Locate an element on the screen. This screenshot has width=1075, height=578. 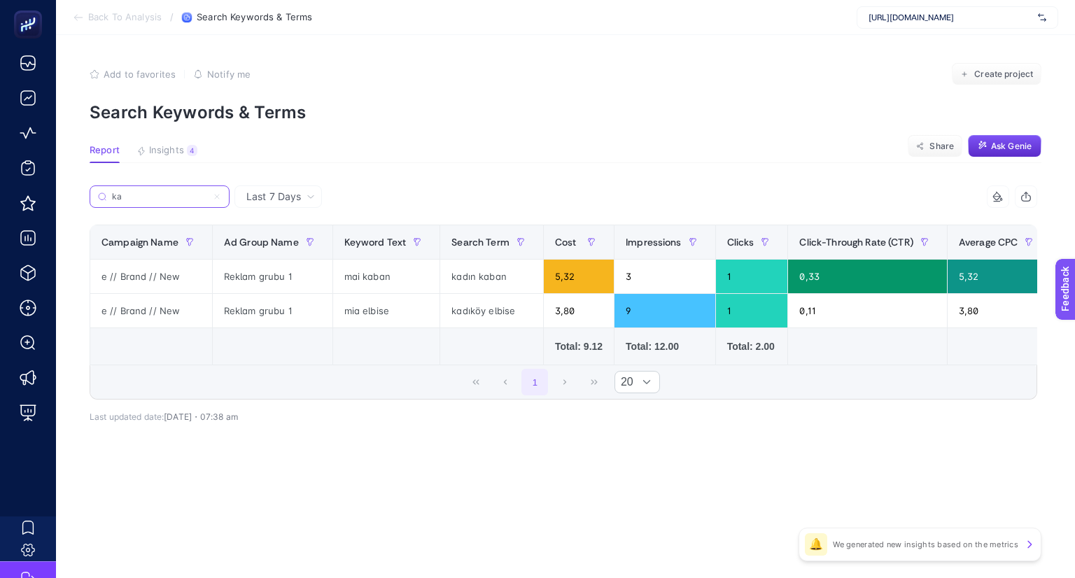
span: Impressions is located at coordinates (654, 242).